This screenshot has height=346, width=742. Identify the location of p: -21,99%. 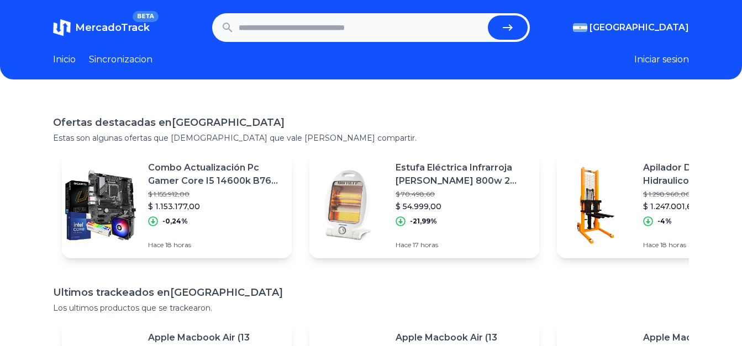
(423, 222).